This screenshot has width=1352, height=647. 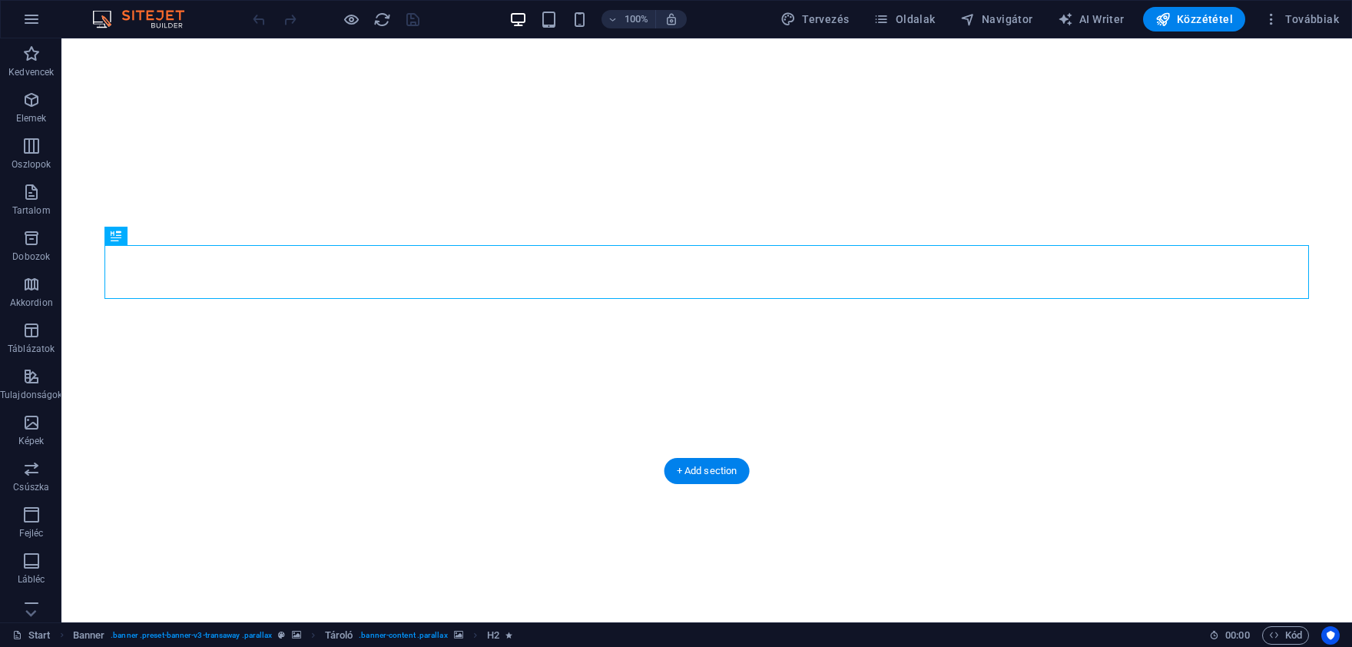 What do you see at coordinates (1301, 19) in the screenshot?
I see `span: Továbbiak` at bounding box center [1301, 19].